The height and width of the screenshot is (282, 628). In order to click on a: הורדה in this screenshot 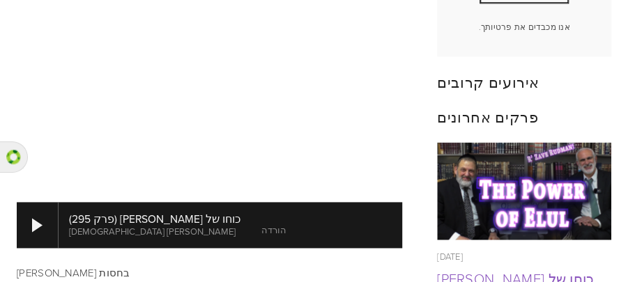, I will do `click(274, 230)`.